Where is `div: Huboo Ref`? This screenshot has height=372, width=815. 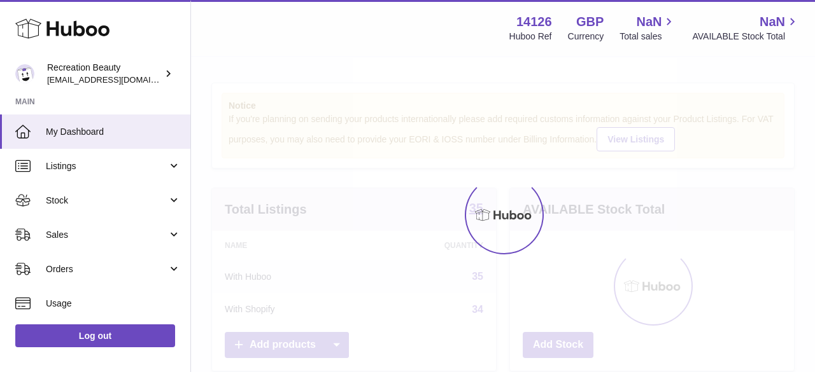
div: Huboo Ref is located at coordinates (530, 36).